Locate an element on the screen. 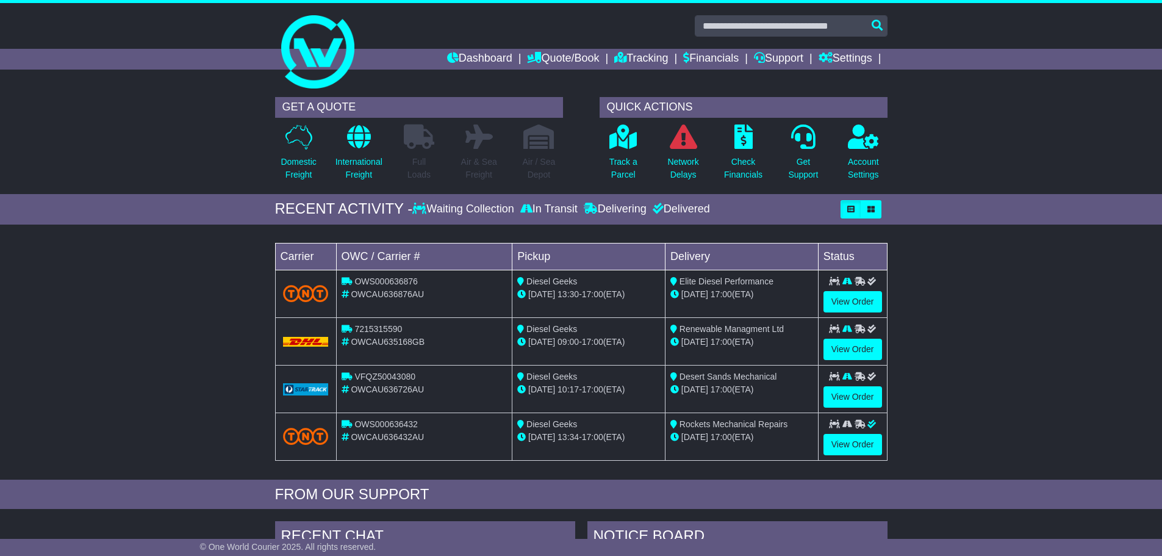 This screenshot has height=556, width=1162. p: Get Support is located at coordinates (803, 168).